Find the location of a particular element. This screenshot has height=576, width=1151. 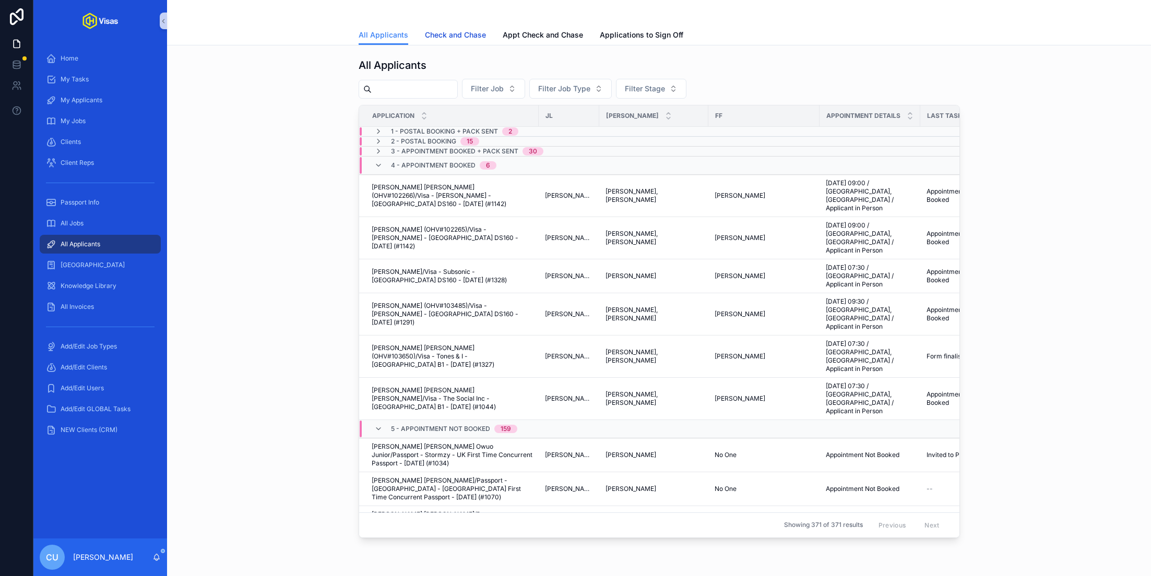

img: App logo is located at coordinates (100, 21).